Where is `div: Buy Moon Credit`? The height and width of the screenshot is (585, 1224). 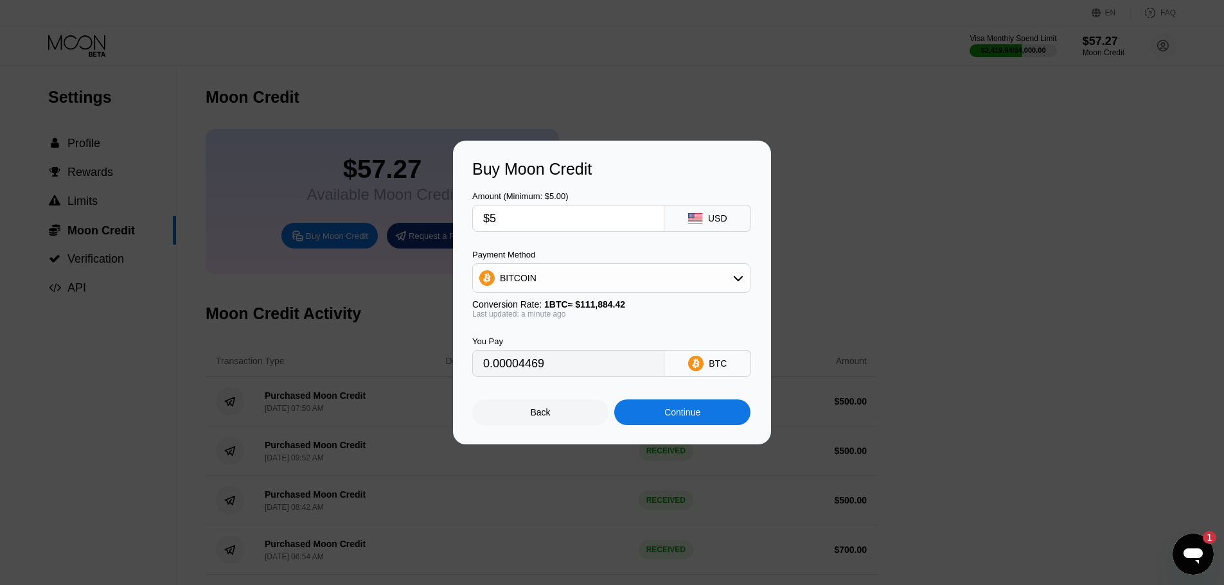 div: Buy Moon Credit is located at coordinates (611, 169).